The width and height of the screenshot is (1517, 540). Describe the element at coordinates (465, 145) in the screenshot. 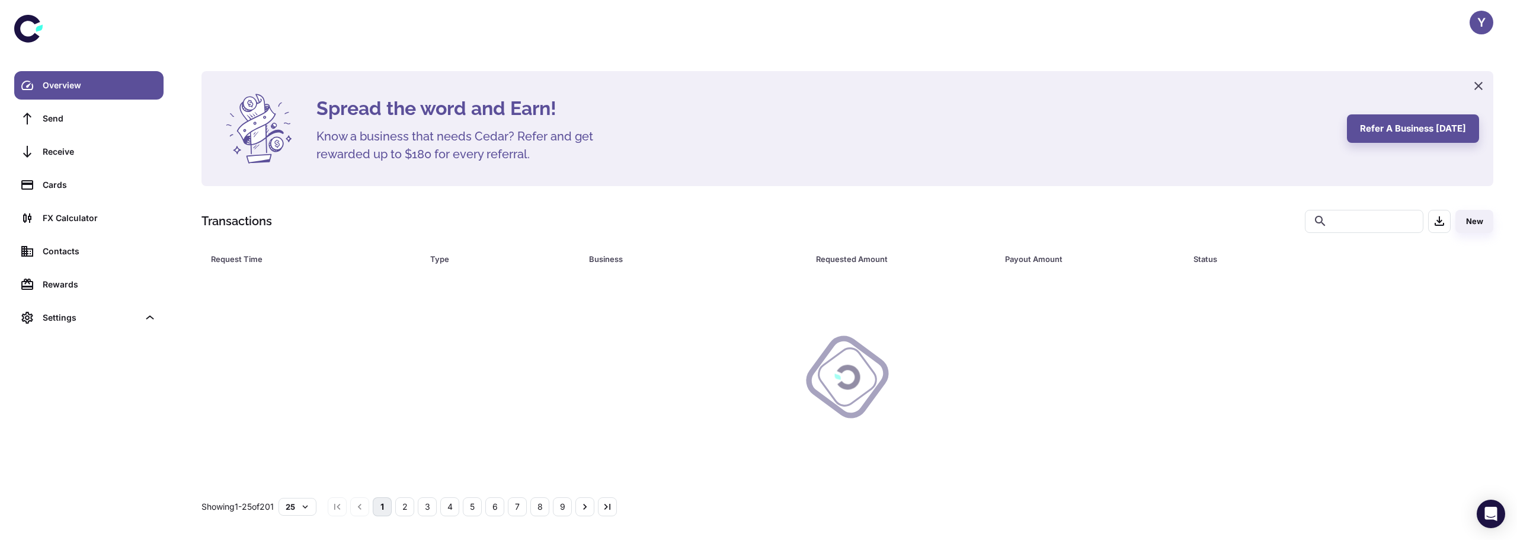

I see `h5: Know a business that needs Cedar? Refer and get rewarded up to $180 for every referral.` at that location.